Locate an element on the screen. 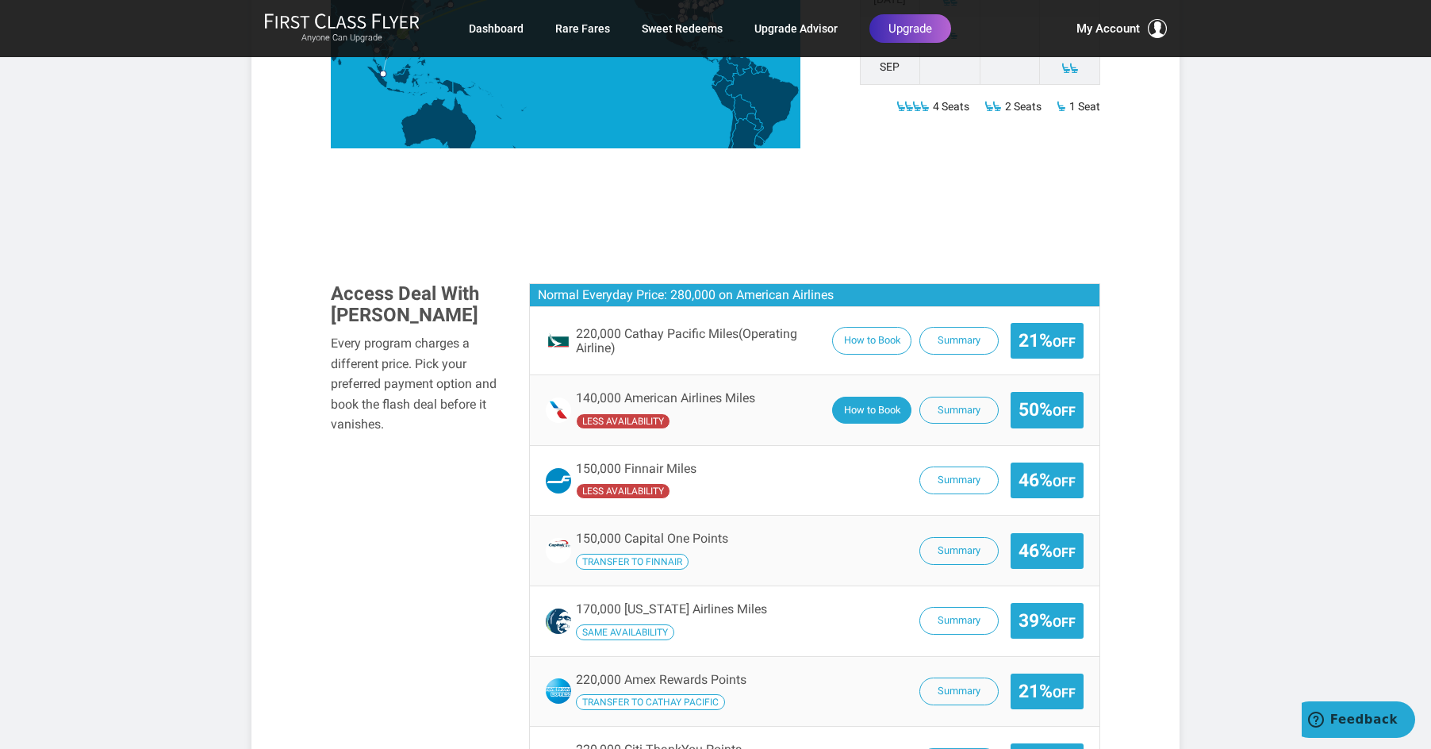 This screenshot has height=749, width=1431. path: Suriname is located at coordinates (759, 69).